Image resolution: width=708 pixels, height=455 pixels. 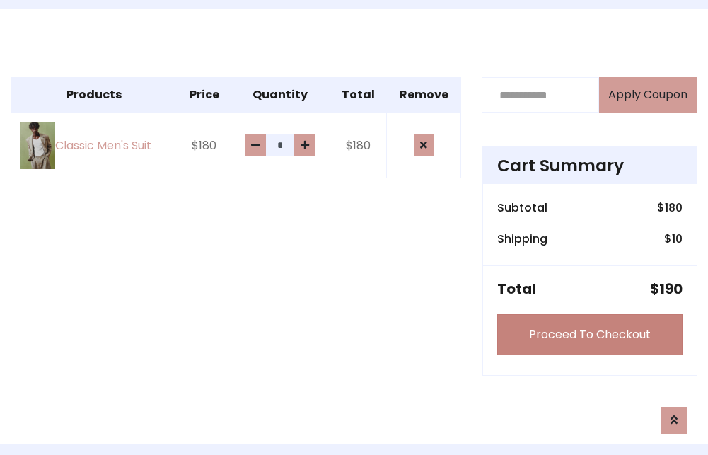 I want to click on th: Quantity, so click(x=280, y=95).